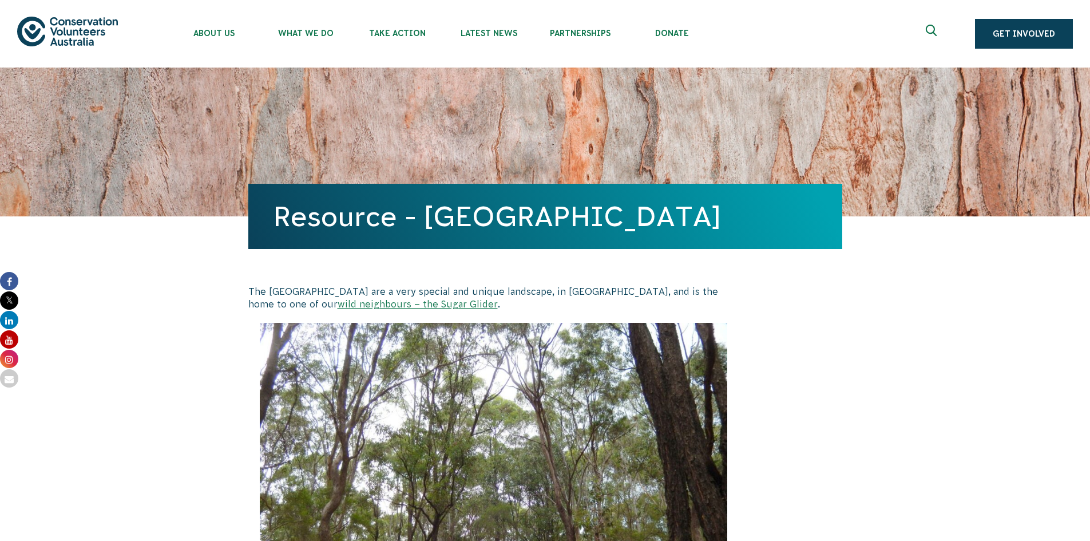 This screenshot has width=1090, height=541. What do you see at coordinates (489, 33) in the screenshot?
I see `span: Latest News` at bounding box center [489, 33].